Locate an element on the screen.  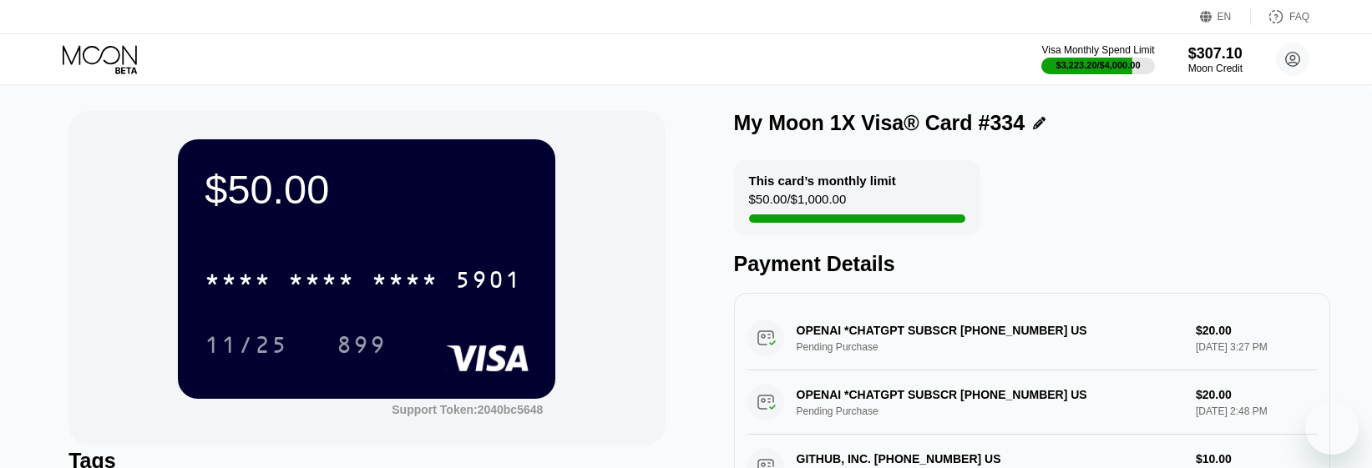
div: Support Token: 2040bc5648 is located at coordinates (467, 410).